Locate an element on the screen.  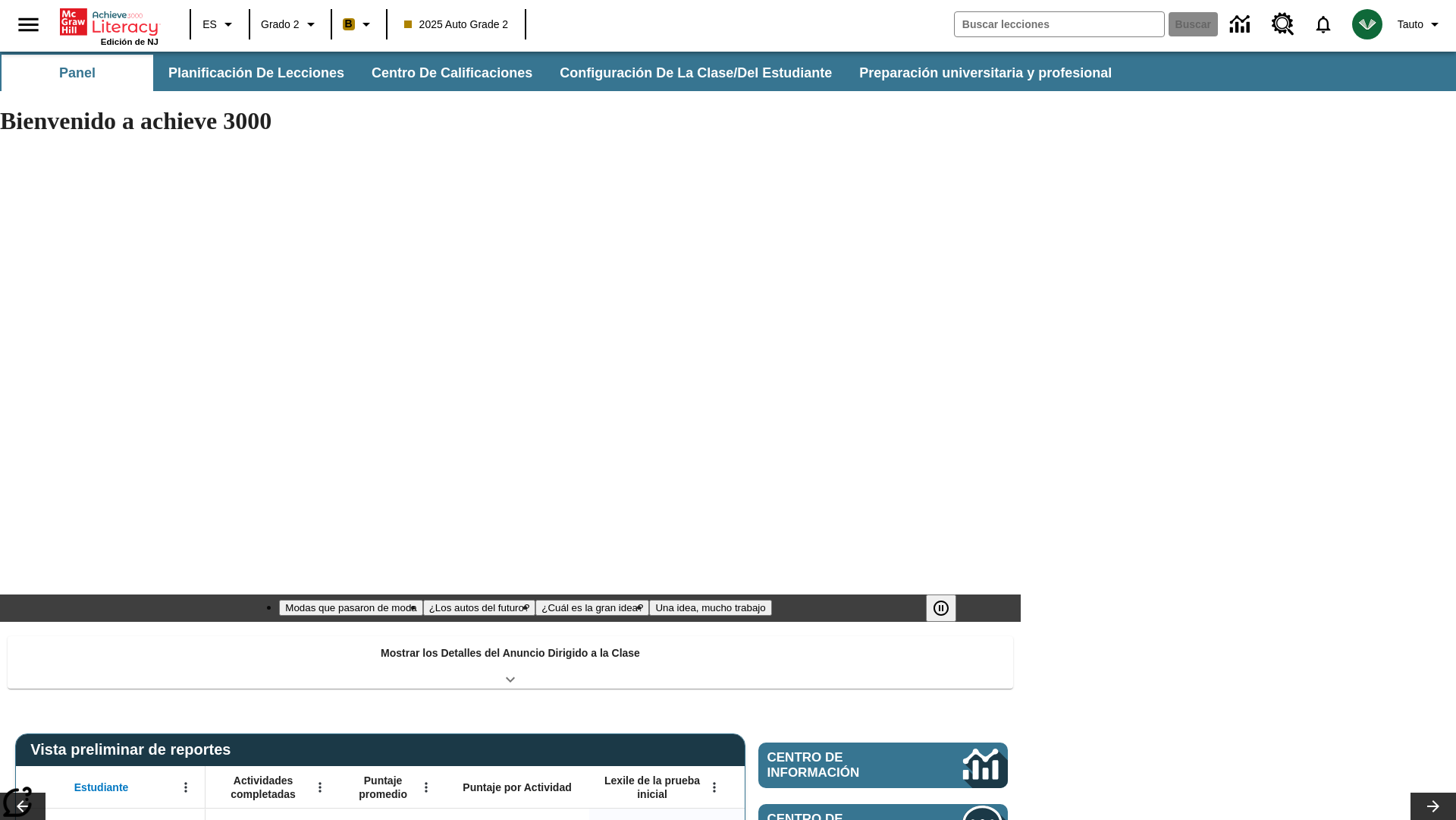
a: Notificaciones is located at coordinates (1324, 24).